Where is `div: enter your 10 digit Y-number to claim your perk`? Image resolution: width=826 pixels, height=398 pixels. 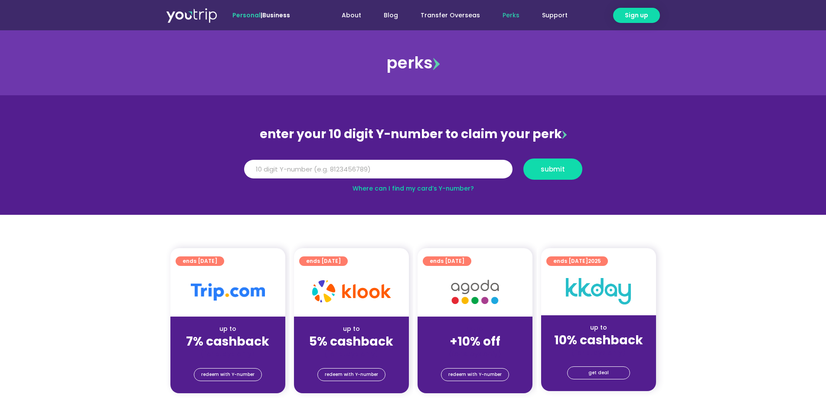 div: enter your 10 digit Y-number to claim your perk is located at coordinates (413, 134).